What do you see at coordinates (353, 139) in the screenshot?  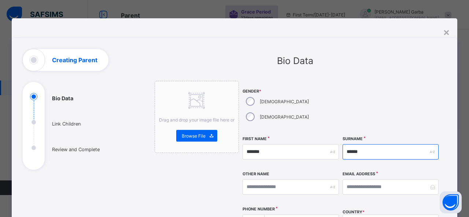 I see `label: Surname` at bounding box center [353, 139].